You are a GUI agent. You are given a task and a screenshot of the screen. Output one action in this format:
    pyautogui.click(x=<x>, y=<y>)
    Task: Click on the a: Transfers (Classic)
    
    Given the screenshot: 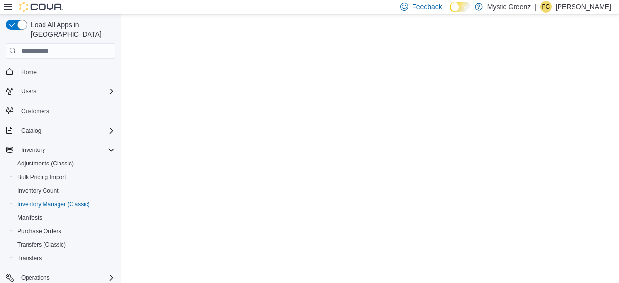 What is the action you would take?
    pyautogui.click(x=42, y=245)
    